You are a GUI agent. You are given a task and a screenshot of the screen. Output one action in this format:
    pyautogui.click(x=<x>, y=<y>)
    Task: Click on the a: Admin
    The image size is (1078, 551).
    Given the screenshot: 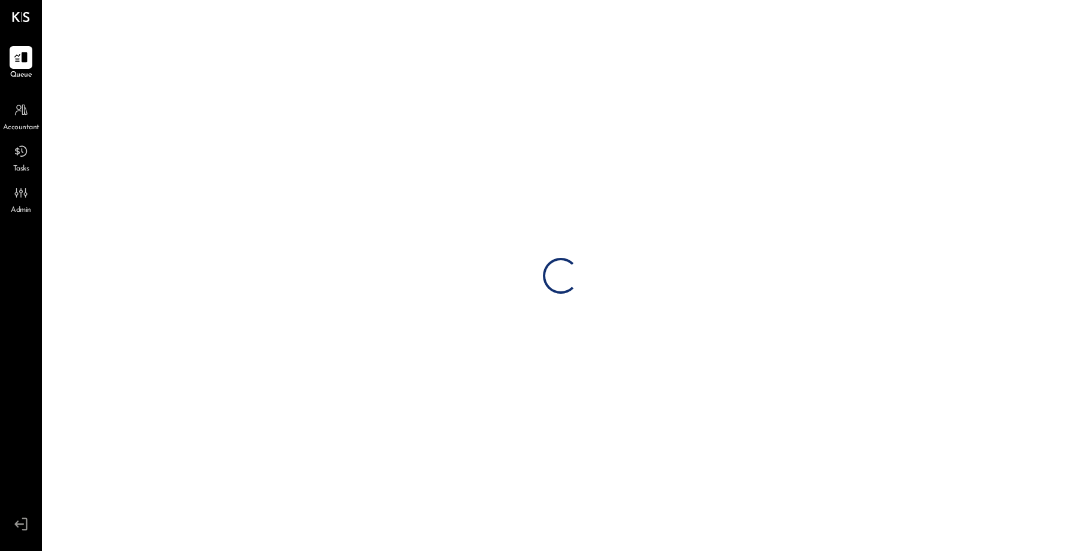 What is the action you would take?
    pyautogui.click(x=21, y=199)
    